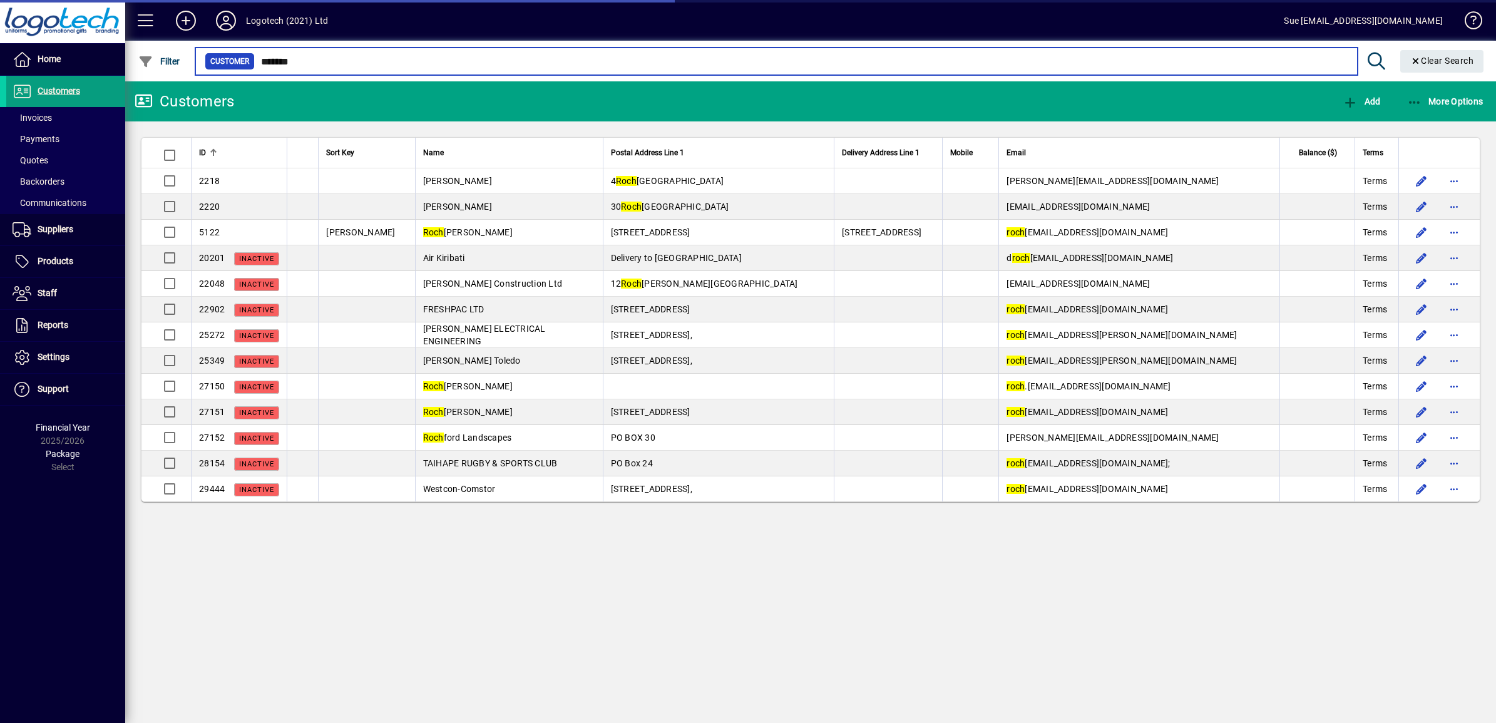  Describe the element at coordinates (287, 21) in the screenshot. I see `div: Logotech (2021) Ltd` at that location.